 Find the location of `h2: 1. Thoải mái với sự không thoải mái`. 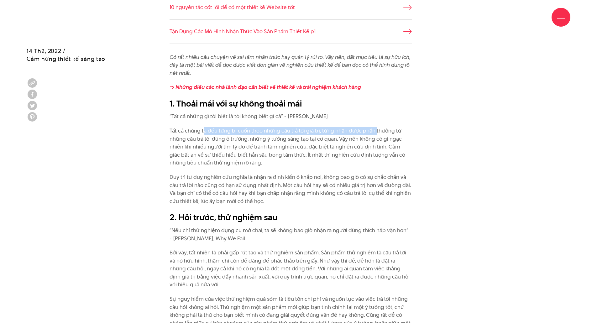

h2: 1. Thoải mái với sự không thoải mái is located at coordinates (290, 104).